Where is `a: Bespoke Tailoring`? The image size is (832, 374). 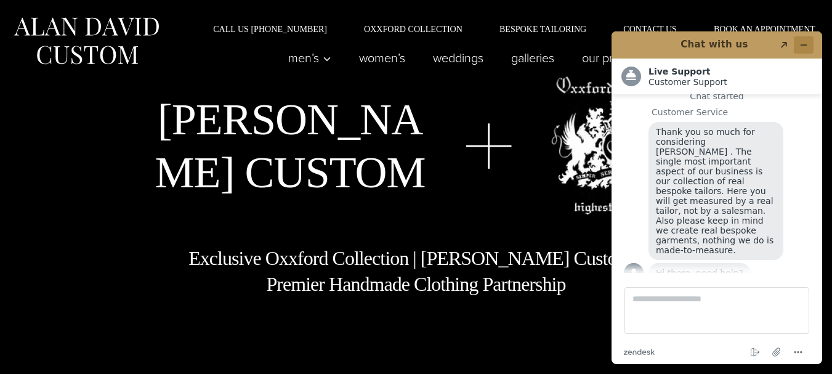
a: Bespoke Tailoring is located at coordinates (542, 29).